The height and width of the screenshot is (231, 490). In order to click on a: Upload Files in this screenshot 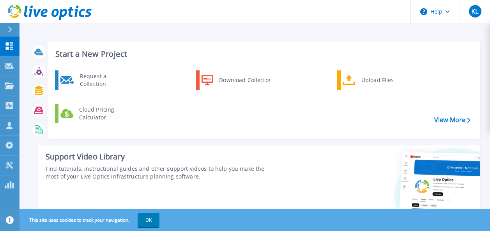, I will do `click(377, 80)`.